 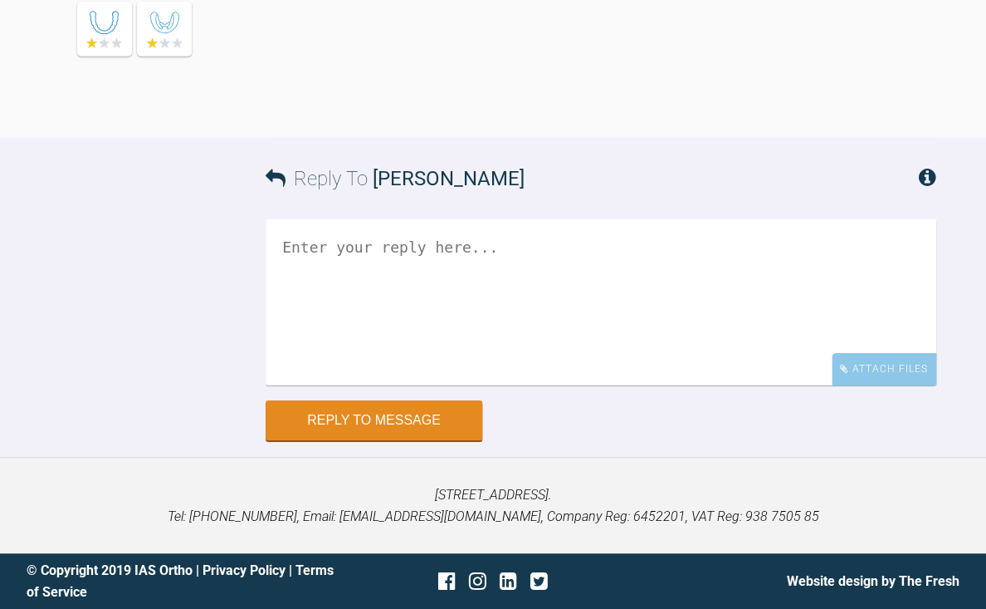 I want to click on button: Reply to Message, so click(x=374, y=420).